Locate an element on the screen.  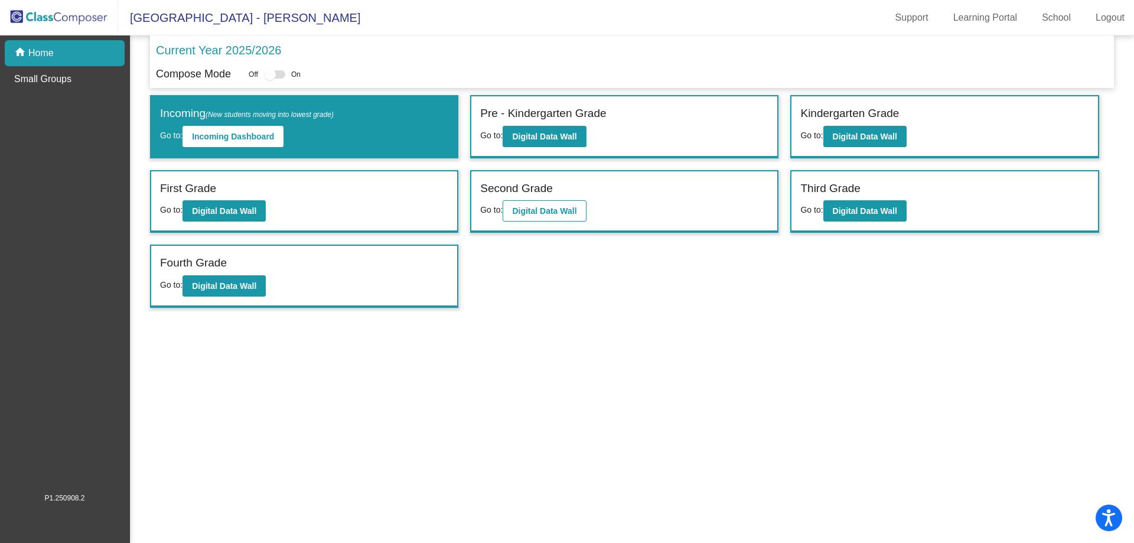
p: Current Year 2025/2026 is located at coordinates (219, 50).